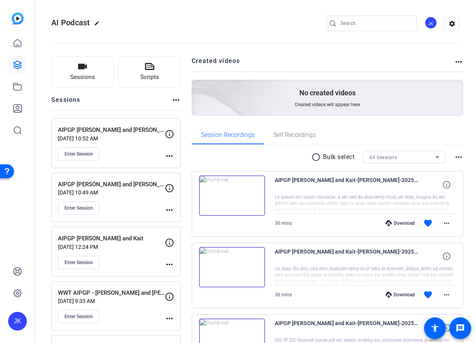 Image resolution: width=475 pixels, height=343 pixels. Describe the element at coordinates (82, 77) in the screenshot. I see `span: Sessions` at that location.